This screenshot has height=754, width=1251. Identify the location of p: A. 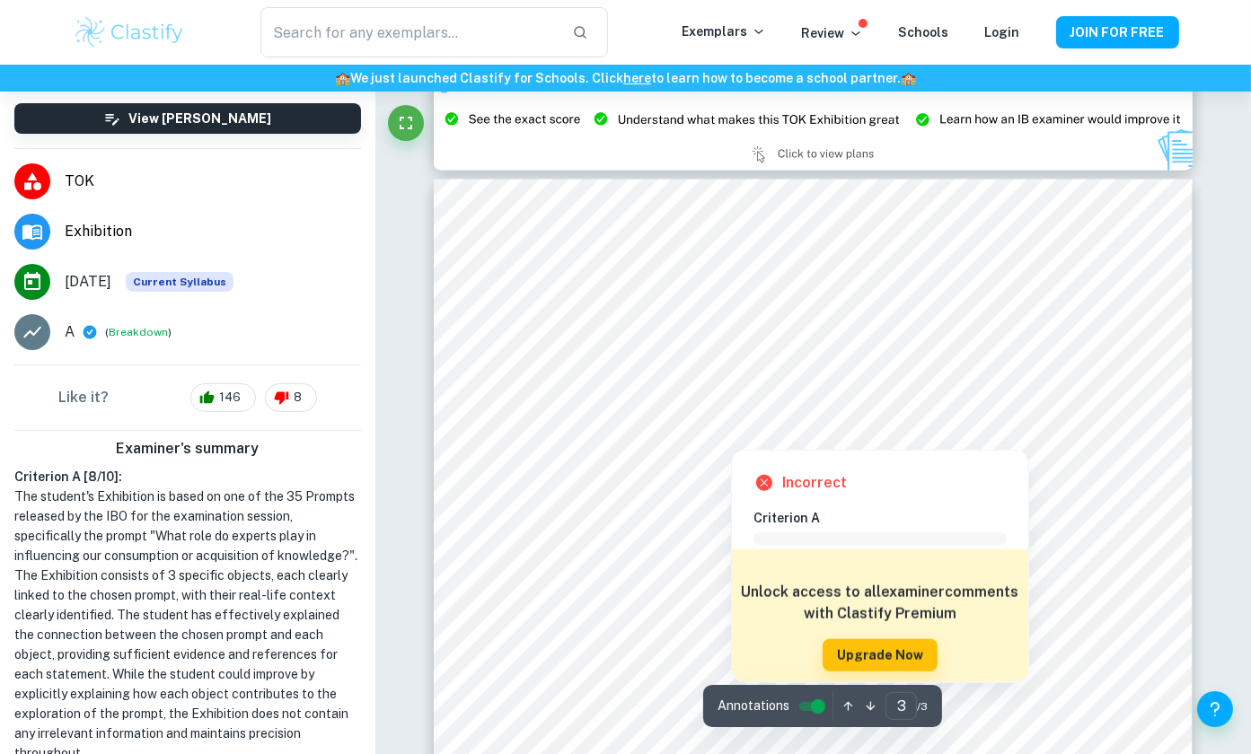
(69, 332).